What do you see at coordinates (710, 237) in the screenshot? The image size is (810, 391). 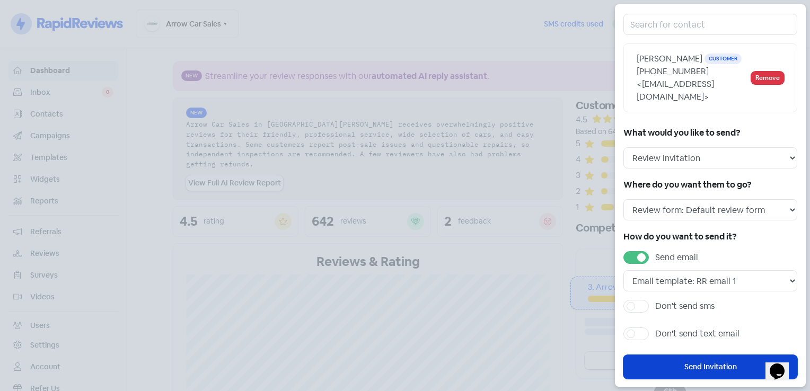 I see `h5: How do you want to send it?` at bounding box center [710, 237].